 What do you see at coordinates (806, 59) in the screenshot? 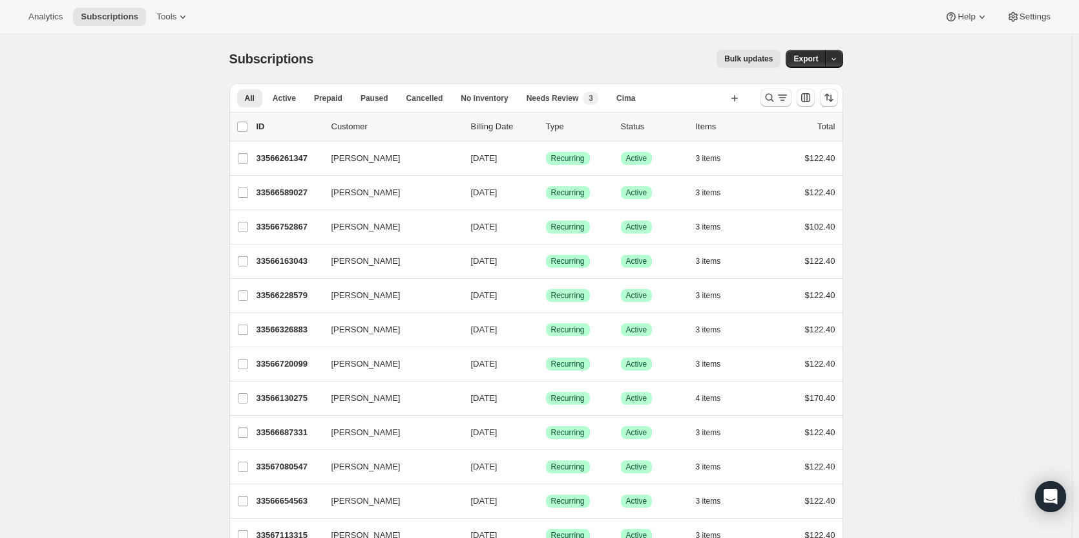
I see `span: Export` at bounding box center [806, 59].